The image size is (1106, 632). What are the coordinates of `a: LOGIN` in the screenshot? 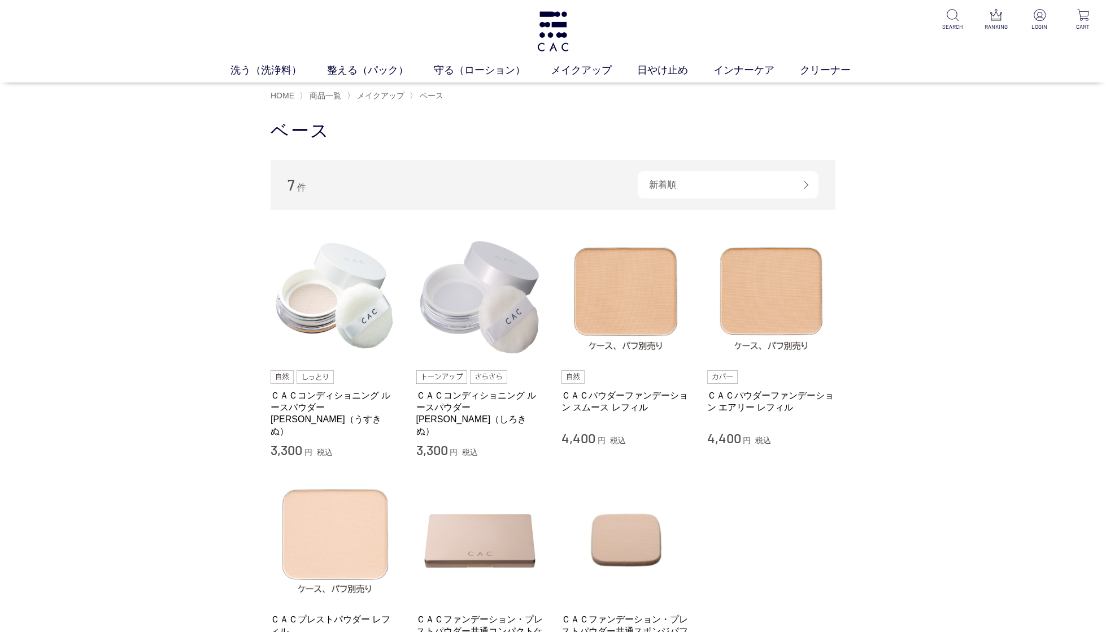 It's located at (1039, 20).